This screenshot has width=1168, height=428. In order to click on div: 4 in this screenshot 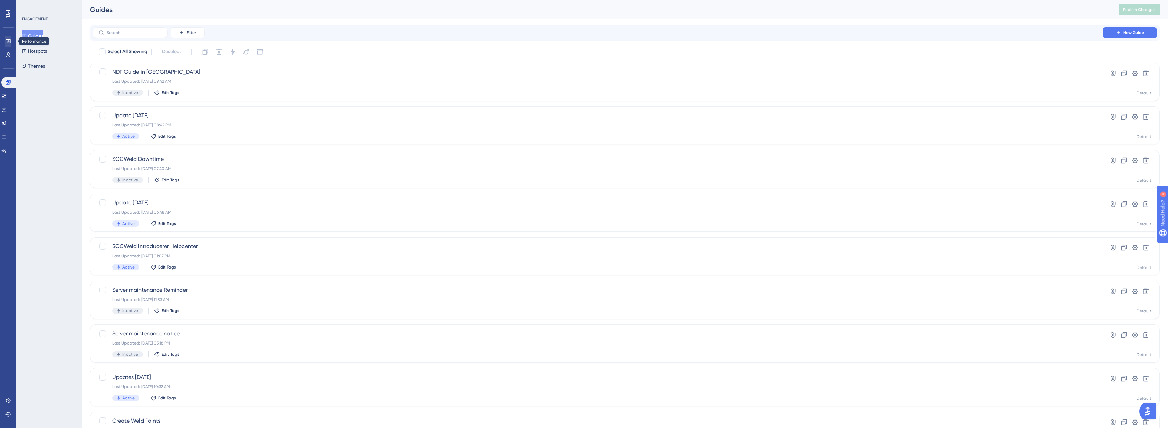, I will do `click(48, 6)`.